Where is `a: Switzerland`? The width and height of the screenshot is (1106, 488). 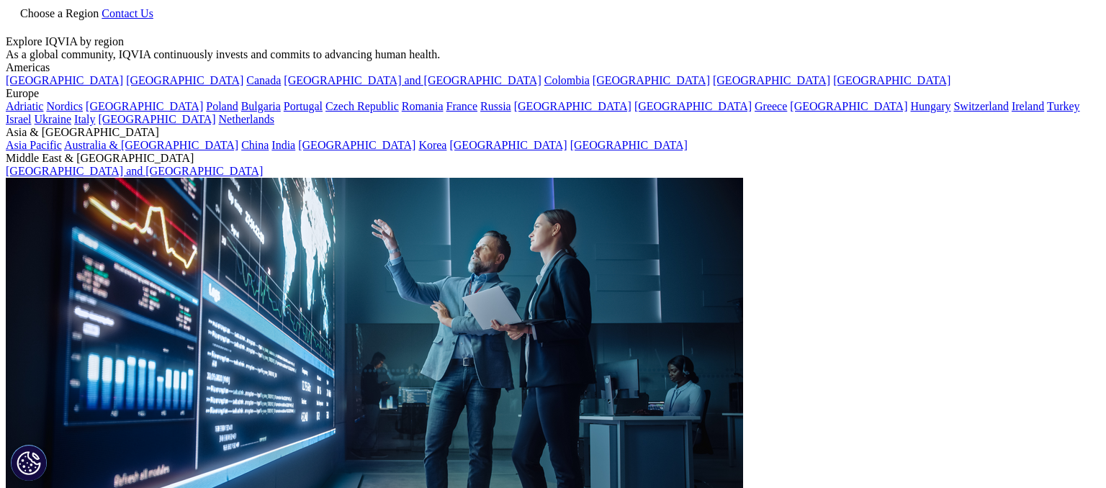 a: Switzerland is located at coordinates (981, 106).